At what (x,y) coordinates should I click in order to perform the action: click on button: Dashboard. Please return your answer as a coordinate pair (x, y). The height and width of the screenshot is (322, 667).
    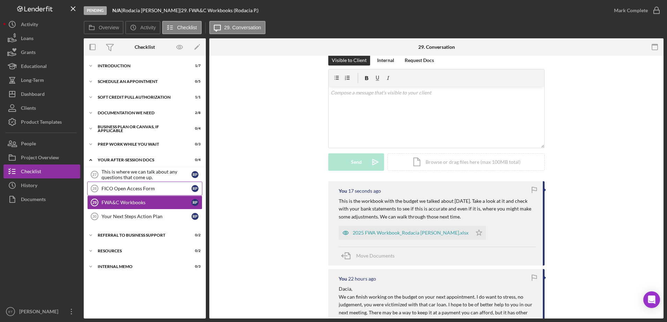
    Looking at the image, I should click on (42, 94).